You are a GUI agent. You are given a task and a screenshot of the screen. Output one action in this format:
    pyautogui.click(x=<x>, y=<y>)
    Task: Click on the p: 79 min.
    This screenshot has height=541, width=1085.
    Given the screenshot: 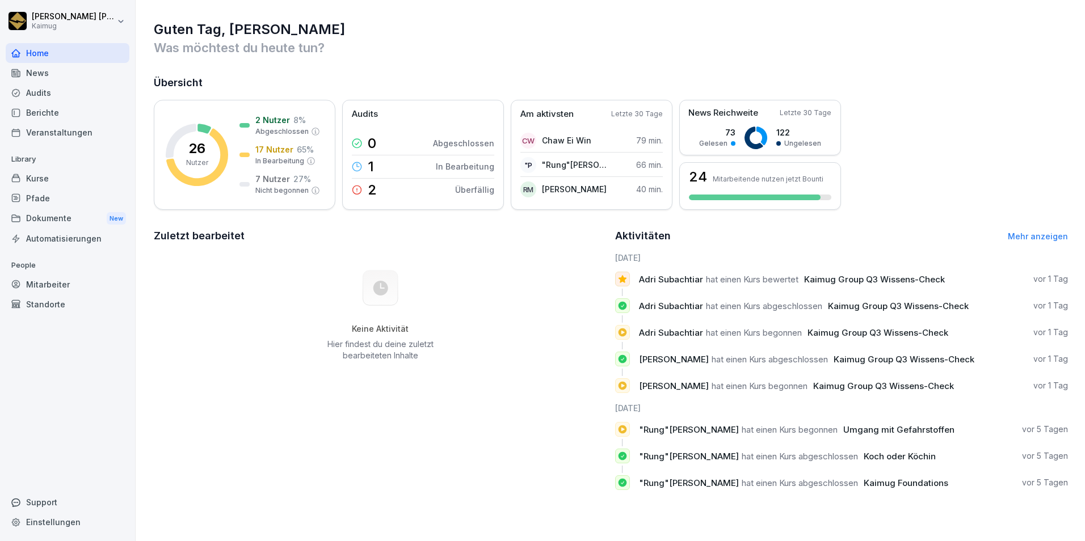 What is the action you would take?
    pyautogui.click(x=649, y=140)
    